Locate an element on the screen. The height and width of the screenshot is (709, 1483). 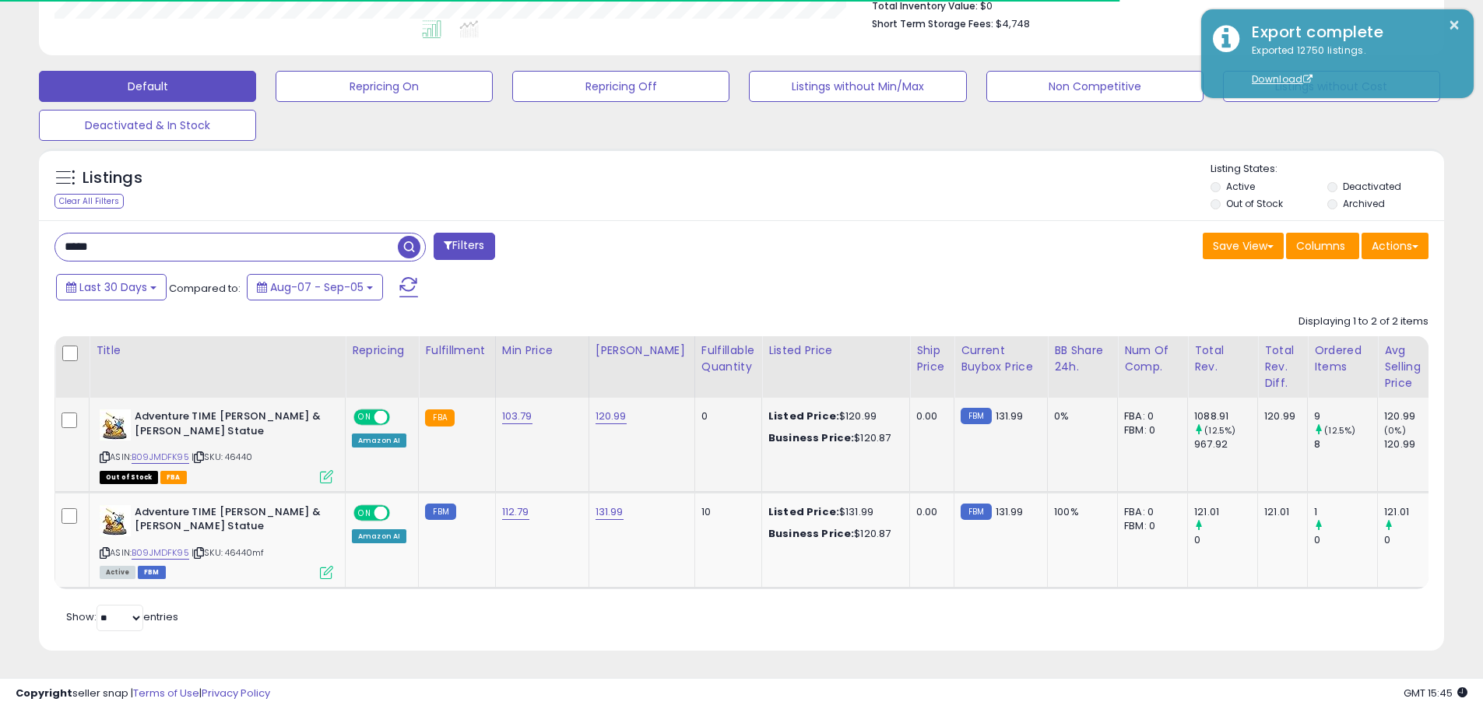
div: Listed Price is located at coordinates (835, 350).